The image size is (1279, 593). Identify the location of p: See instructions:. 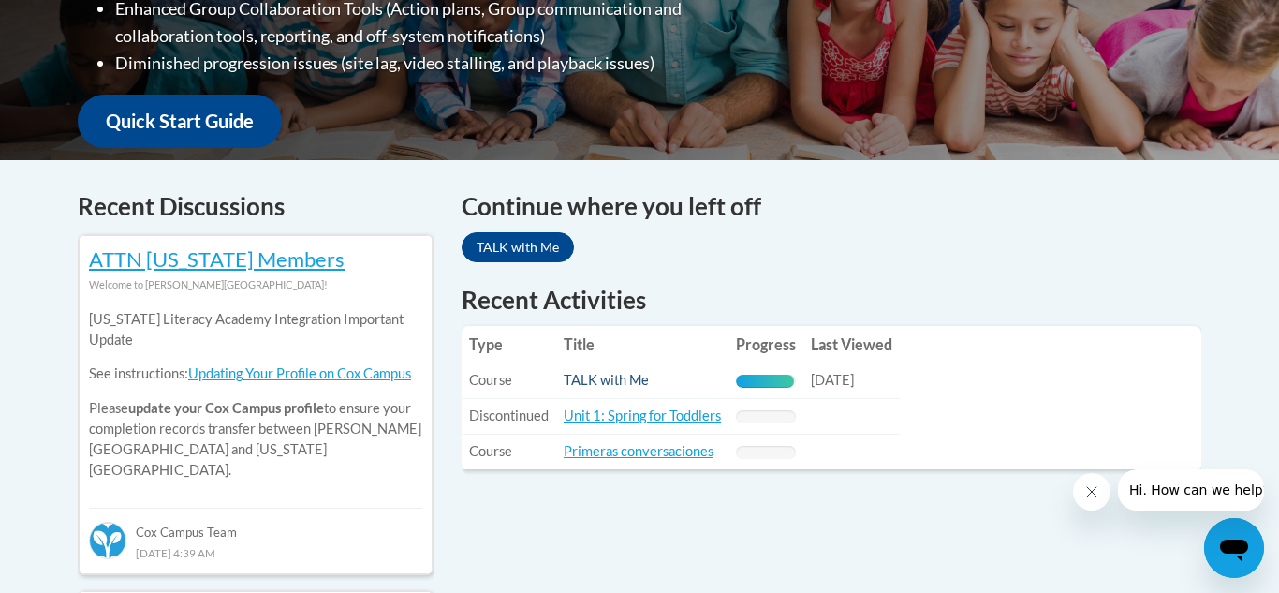
(256, 374).